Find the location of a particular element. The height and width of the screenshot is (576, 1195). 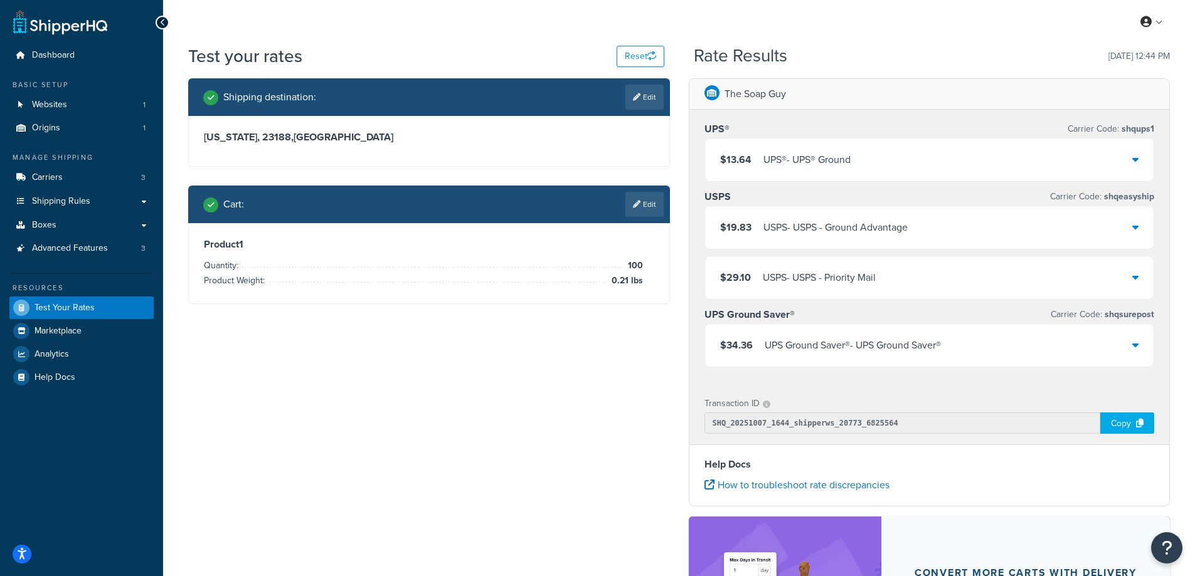

span: Quantity: is located at coordinates (223, 265).